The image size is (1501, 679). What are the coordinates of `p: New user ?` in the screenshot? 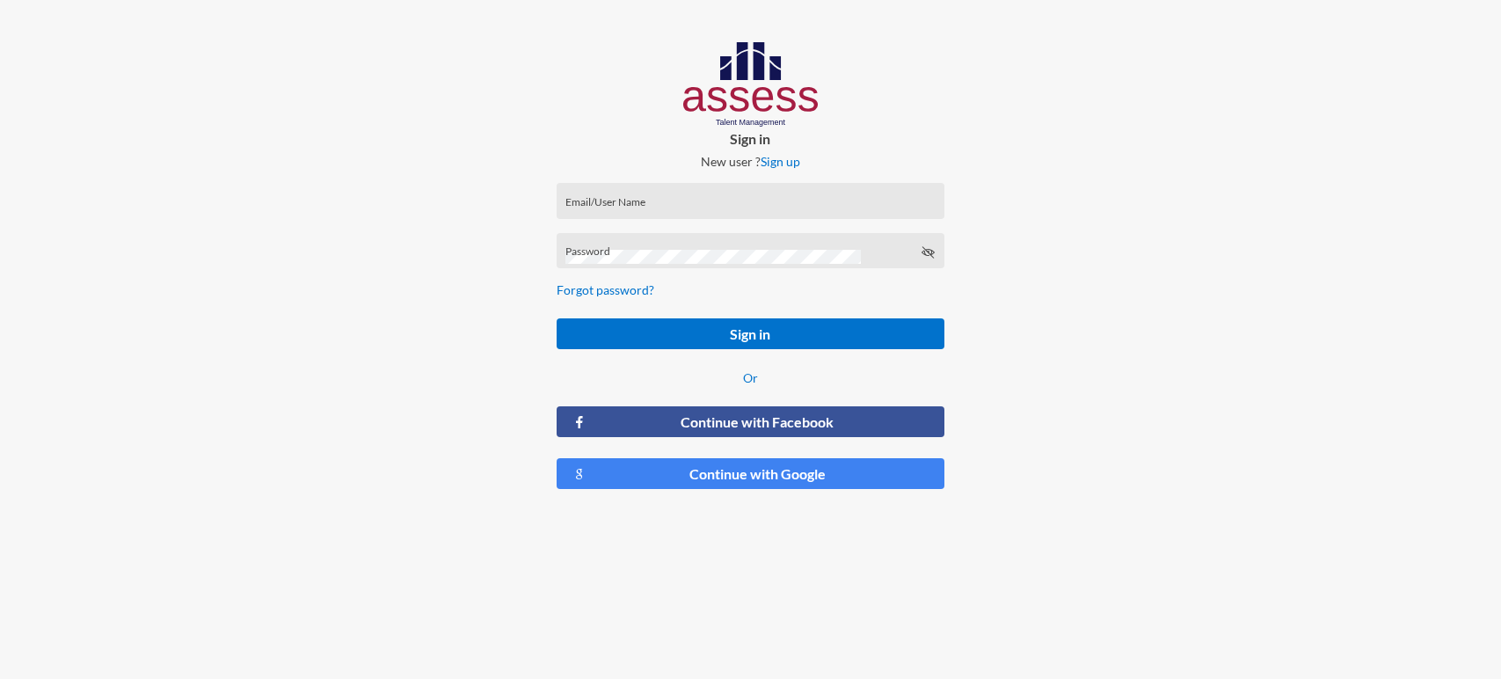 It's located at (750, 161).